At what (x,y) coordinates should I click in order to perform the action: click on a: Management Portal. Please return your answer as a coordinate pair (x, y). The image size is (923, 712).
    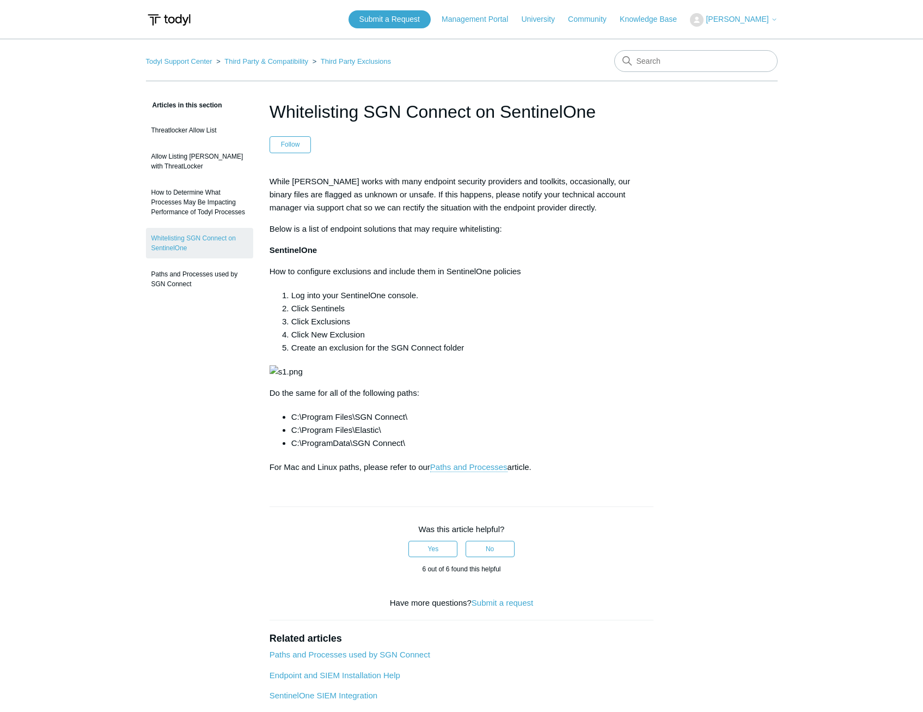
    Looking at the image, I should click on (481, 19).